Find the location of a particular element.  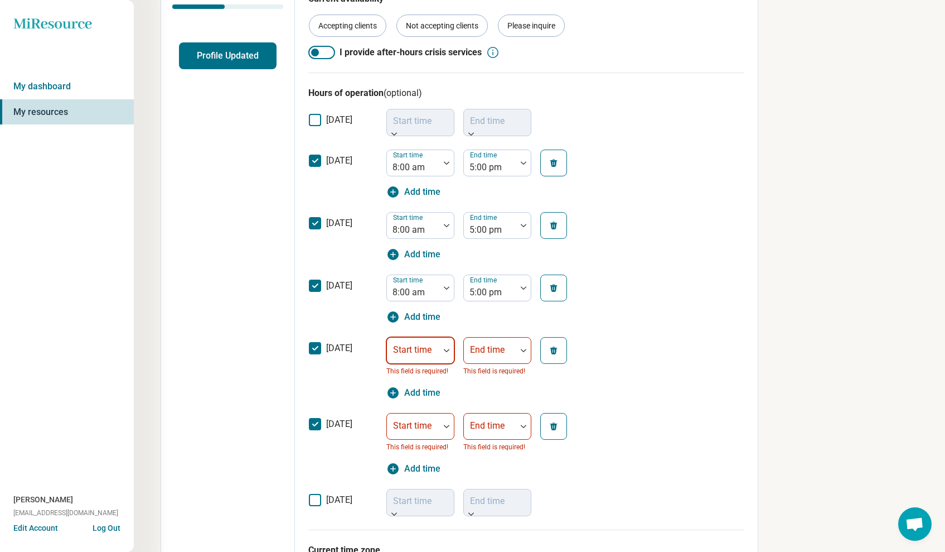

div: Accepting clients is located at coordinates (347, 26).